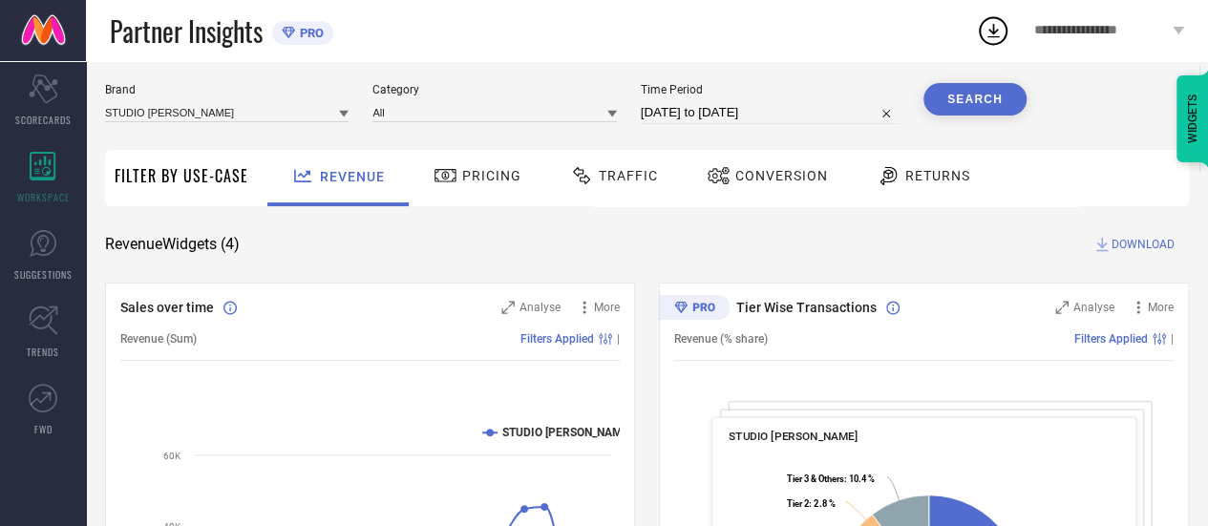  What do you see at coordinates (181, 176) in the screenshot?
I see `span: Filter By Use-Case` at bounding box center [181, 176].